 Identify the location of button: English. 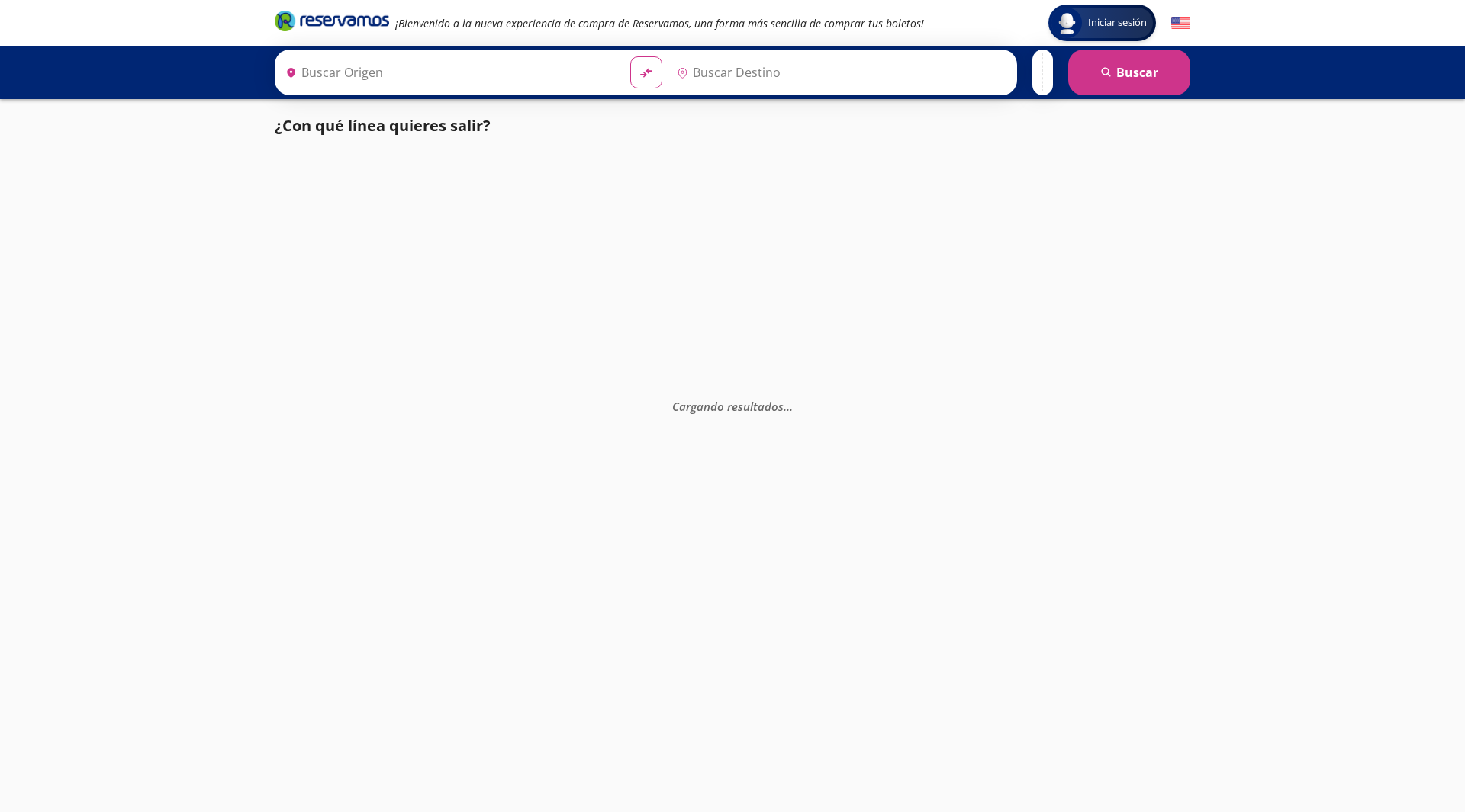
(1180, 23).